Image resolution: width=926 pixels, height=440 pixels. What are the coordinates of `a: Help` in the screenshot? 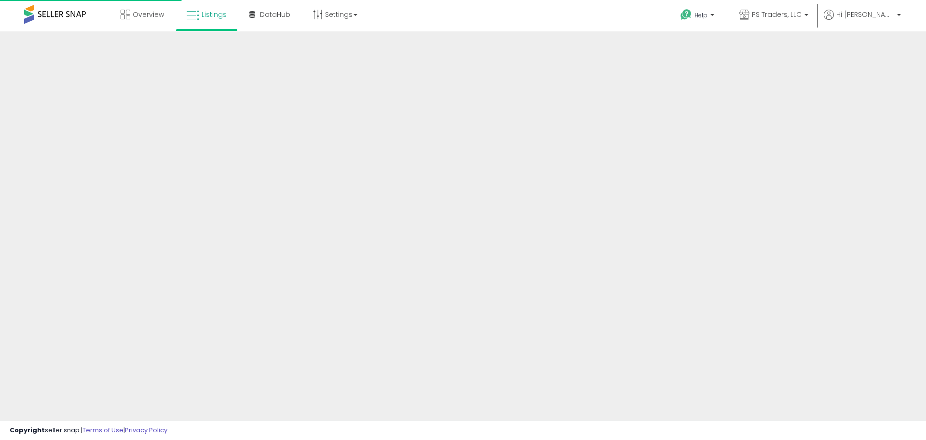 It's located at (699, 16).